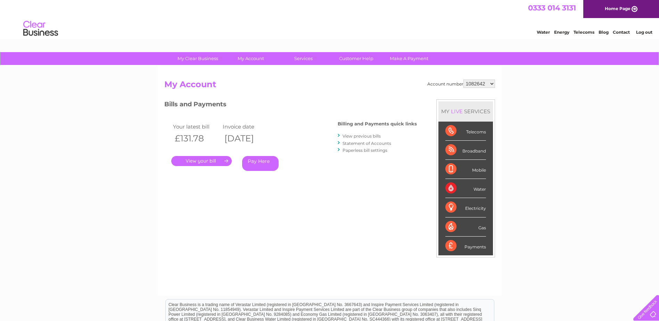 The image size is (659, 321). I want to click on div: LIVE, so click(457, 111).